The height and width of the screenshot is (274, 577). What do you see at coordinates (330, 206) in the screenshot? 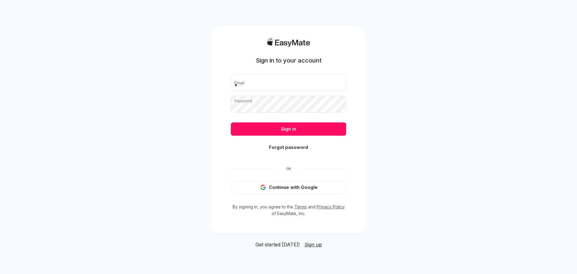
I see `a: Privacy Policy` at bounding box center [330, 206].